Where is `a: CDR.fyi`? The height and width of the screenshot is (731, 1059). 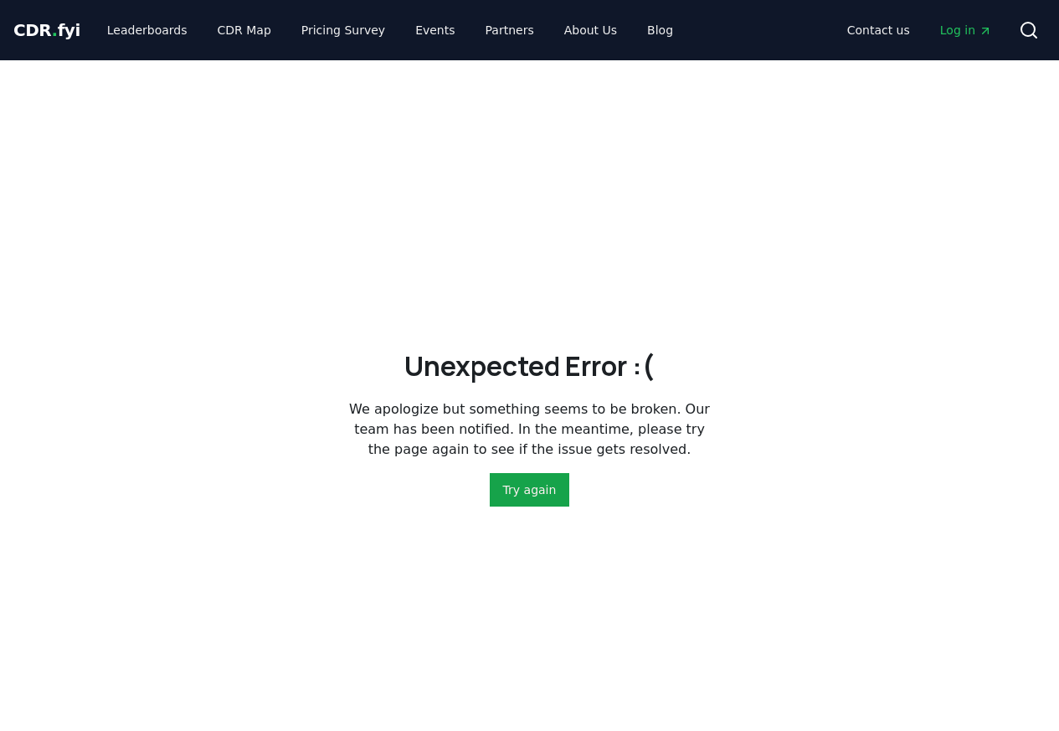 a: CDR.fyi is located at coordinates (47, 30).